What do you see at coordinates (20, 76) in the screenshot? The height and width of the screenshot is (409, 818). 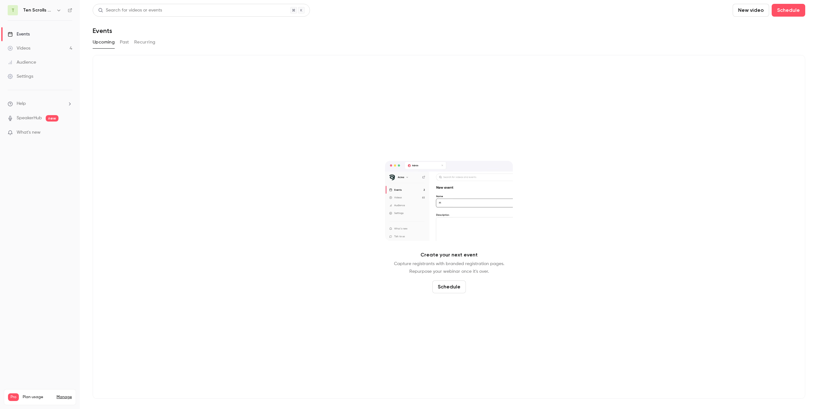 I see `div: Settings` at bounding box center [20, 76].